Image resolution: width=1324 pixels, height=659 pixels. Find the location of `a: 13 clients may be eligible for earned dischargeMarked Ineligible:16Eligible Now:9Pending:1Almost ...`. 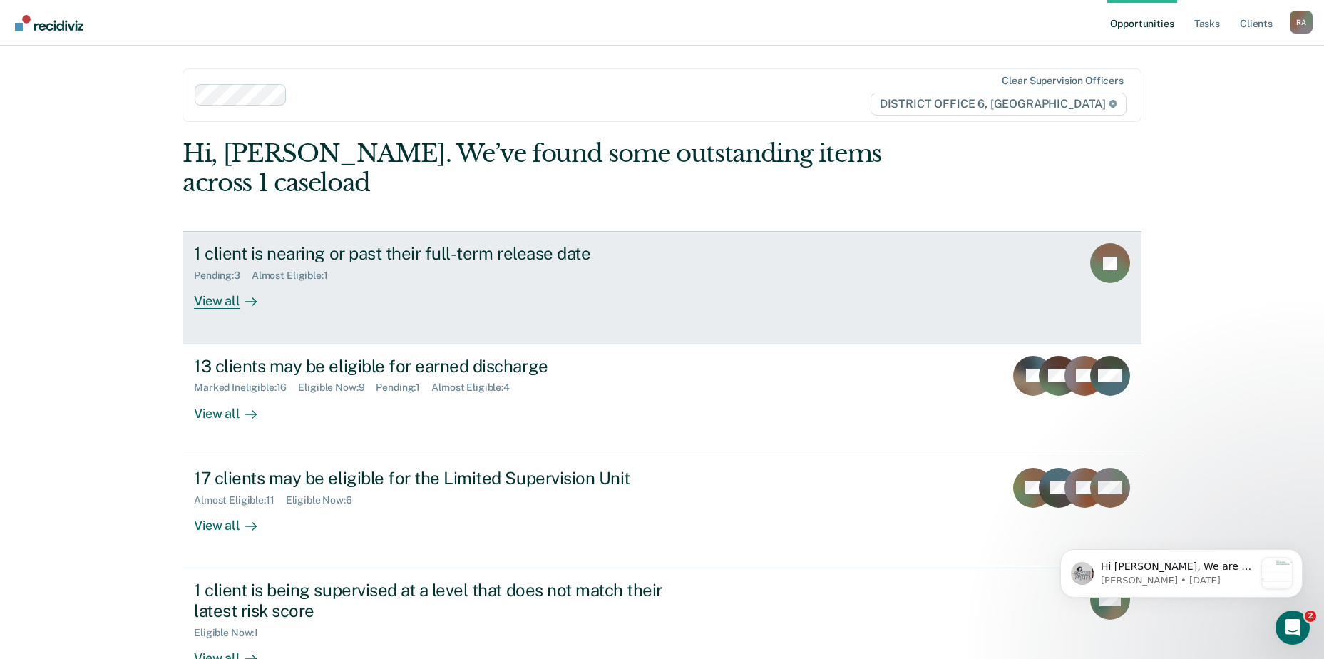

a: 13 clients may be eligible for earned dischargeMarked Ineligible:16Eligible Now:9Pending:1Almost ... is located at coordinates (662, 400).